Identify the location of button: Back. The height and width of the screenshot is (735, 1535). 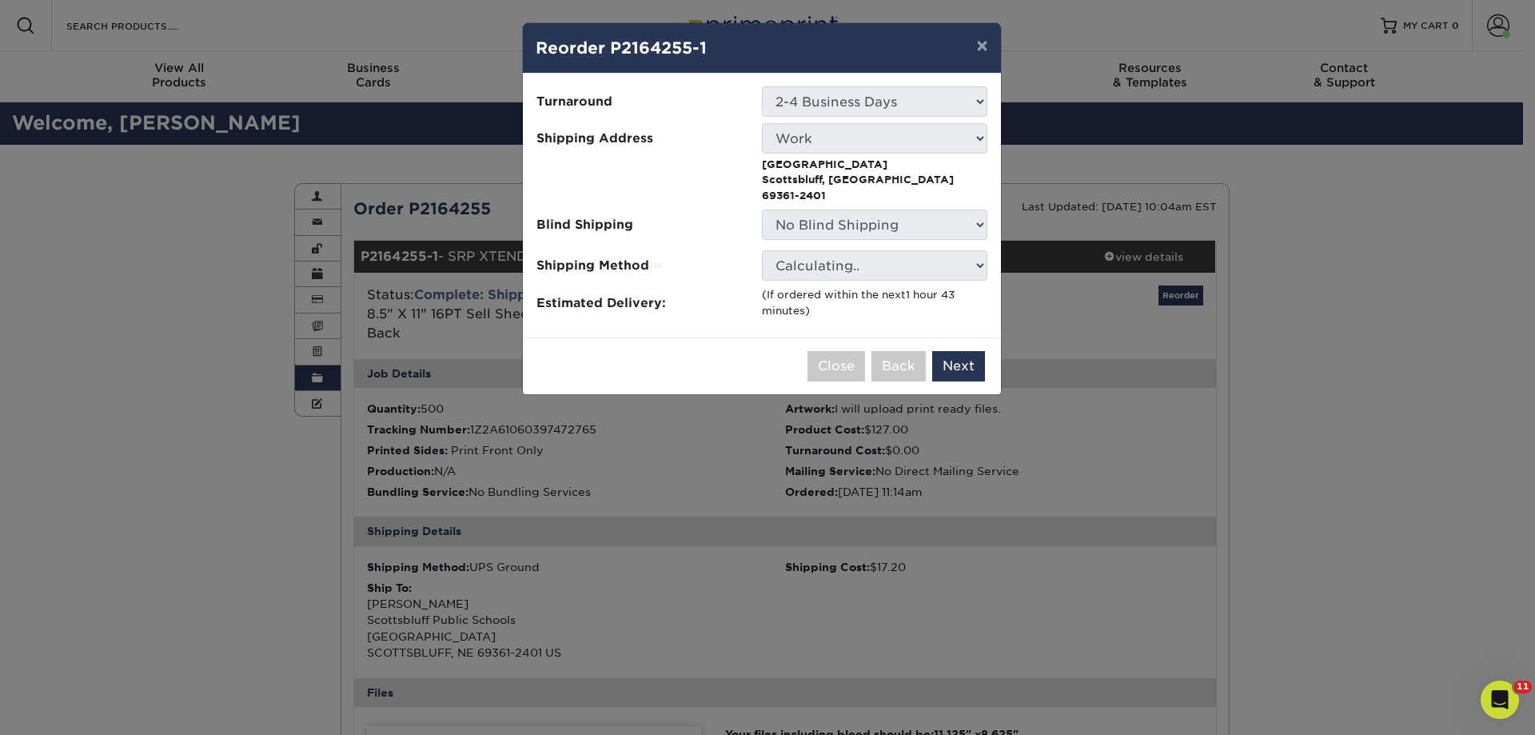
(899, 366).